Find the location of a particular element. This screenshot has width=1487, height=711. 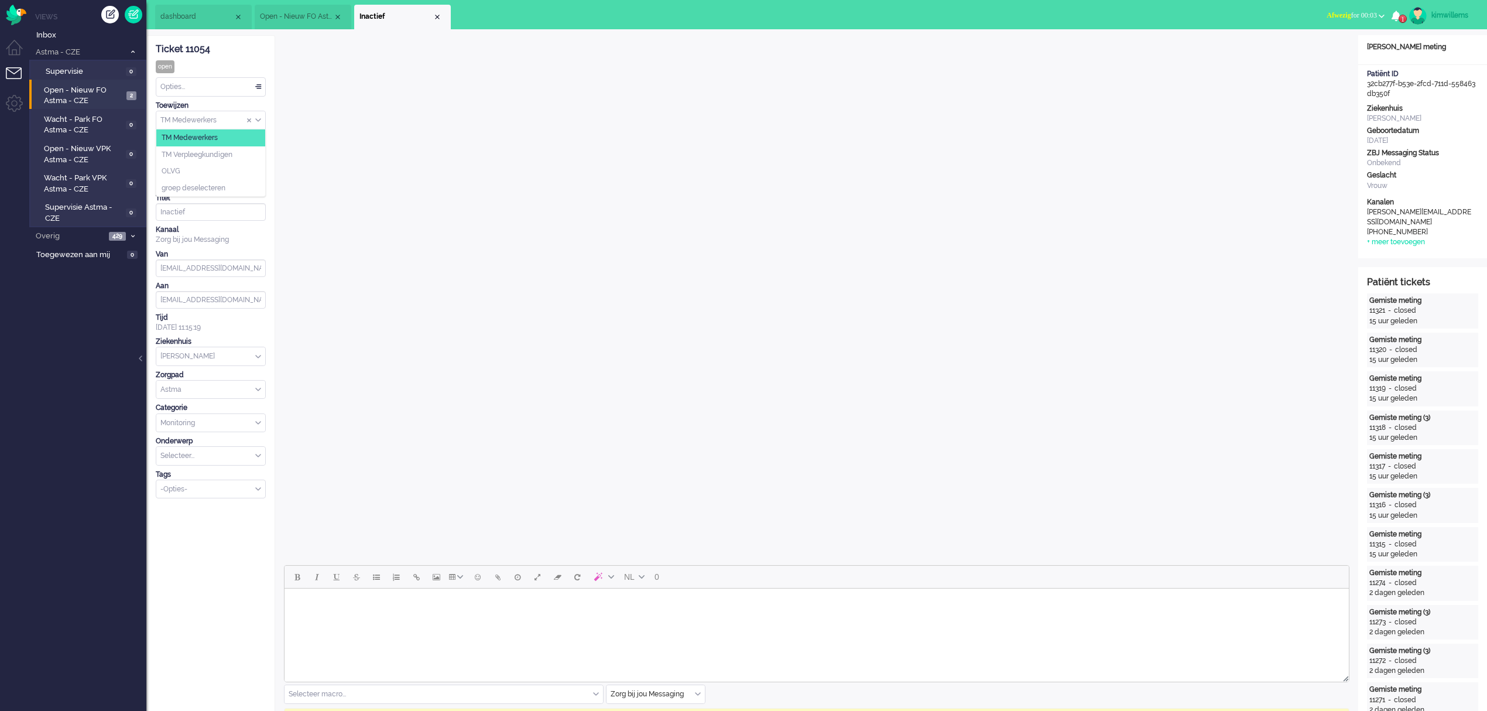

div: Van is located at coordinates (211, 254).